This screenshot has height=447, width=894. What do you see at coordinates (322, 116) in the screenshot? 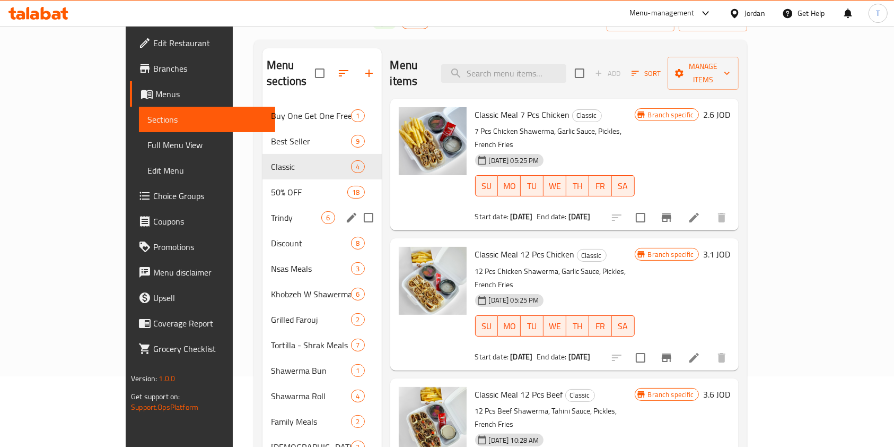
I see `div: Buy One Get One Free1` at bounding box center [322, 116].